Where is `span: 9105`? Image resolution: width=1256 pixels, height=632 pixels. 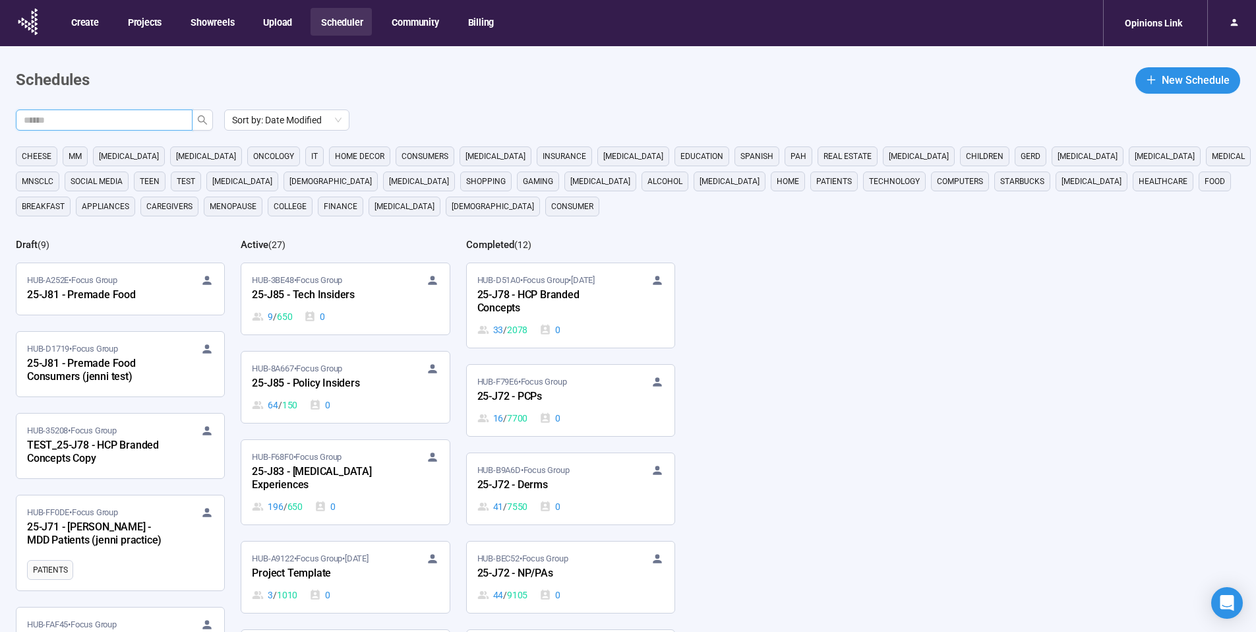
span: 9105 is located at coordinates (517, 595).